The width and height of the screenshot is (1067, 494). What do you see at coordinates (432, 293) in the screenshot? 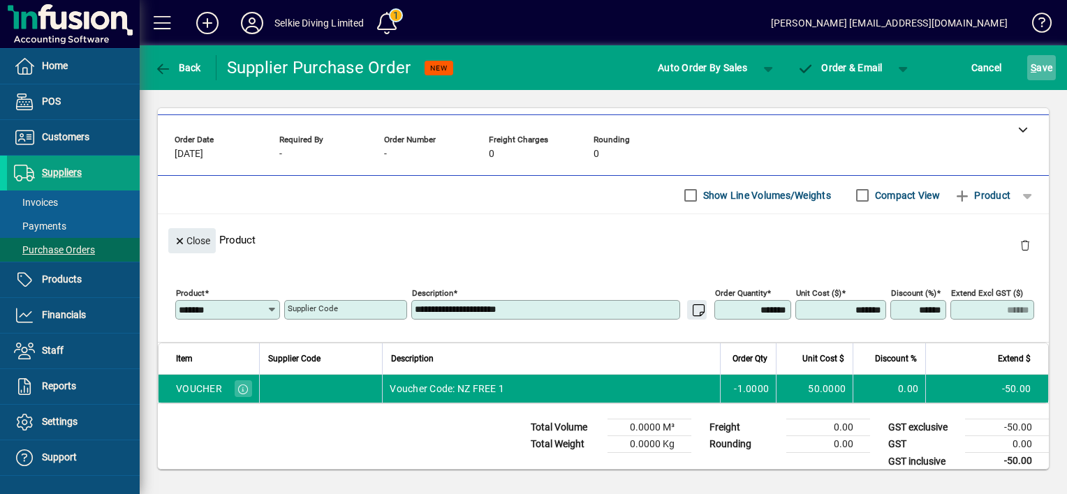
I see `mat-label: Description` at bounding box center [432, 293].